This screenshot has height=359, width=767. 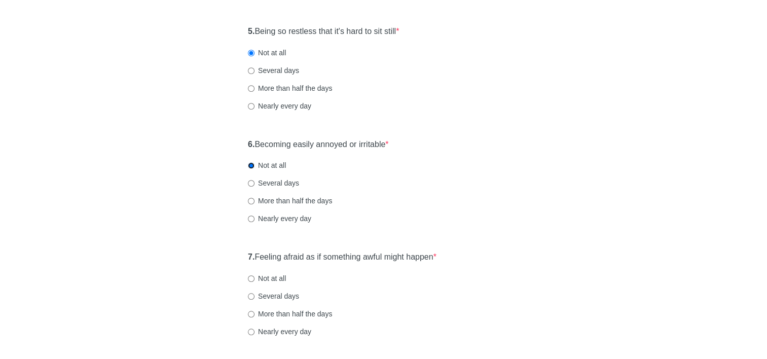 What do you see at coordinates (251, 257) in the screenshot?
I see `strong: 7.` at bounding box center [251, 257].